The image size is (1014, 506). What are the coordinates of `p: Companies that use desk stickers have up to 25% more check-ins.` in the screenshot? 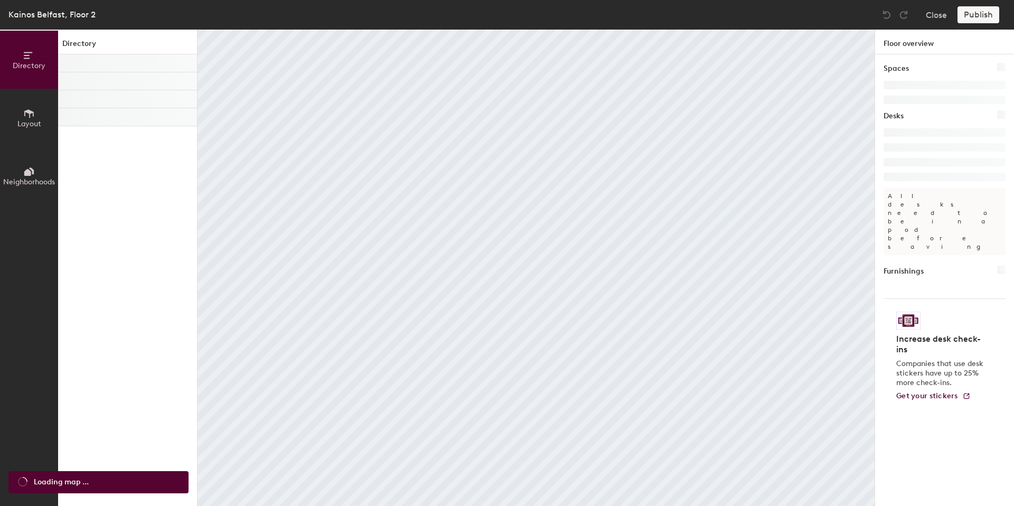 It's located at (942, 374).